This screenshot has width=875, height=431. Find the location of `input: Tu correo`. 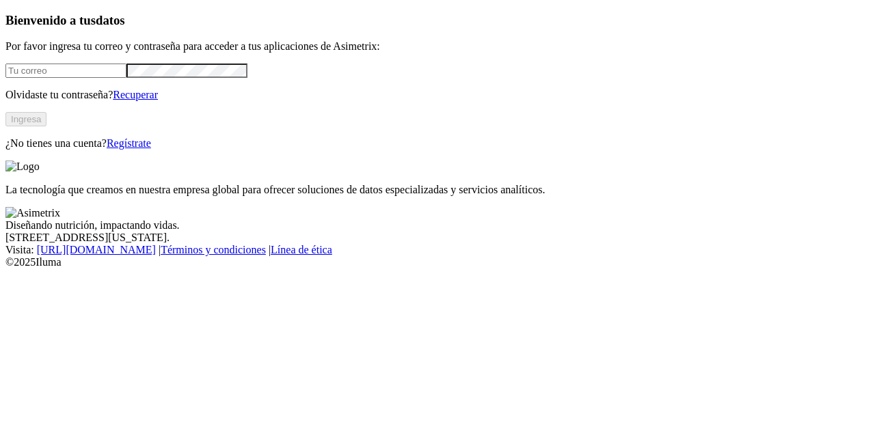

input: Tu correo is located at coordinates (66, 70).